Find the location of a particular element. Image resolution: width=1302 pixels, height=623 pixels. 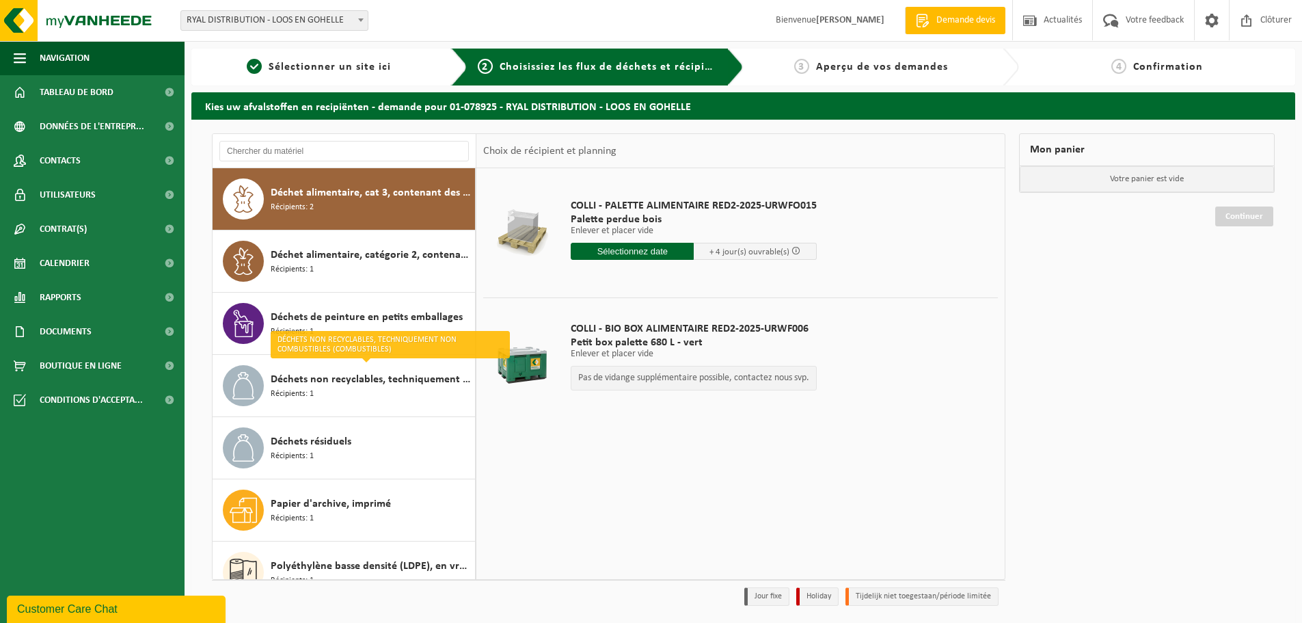

span: Calendrier is located at coordinates (64, 263).